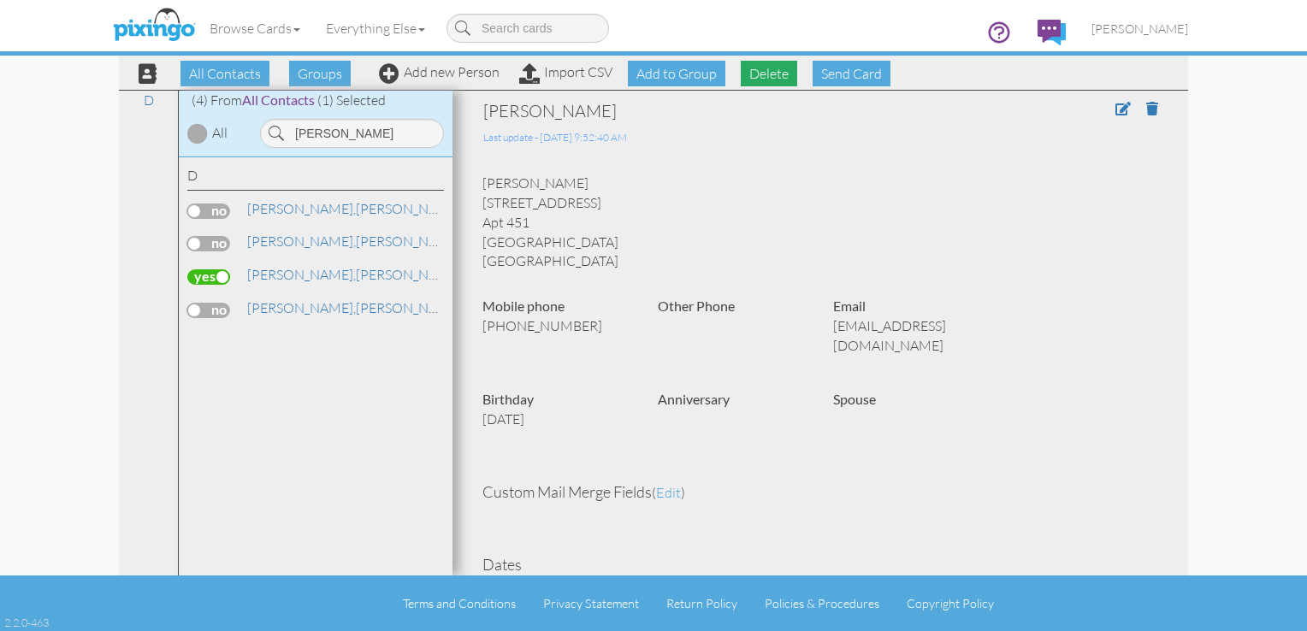  I want to click on a: Add new Person, so click(439, 72).